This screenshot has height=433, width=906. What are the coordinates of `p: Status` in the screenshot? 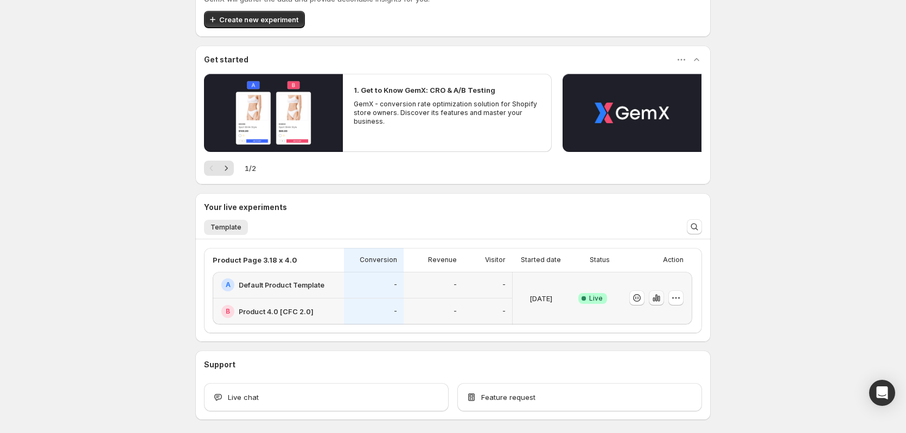 It's located at (600, 260).